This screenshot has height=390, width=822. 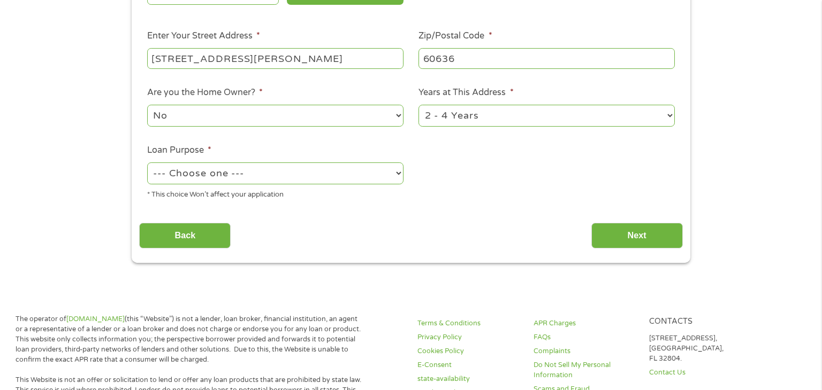 I want to click on a: state-availability, so click(x=469, y=379).